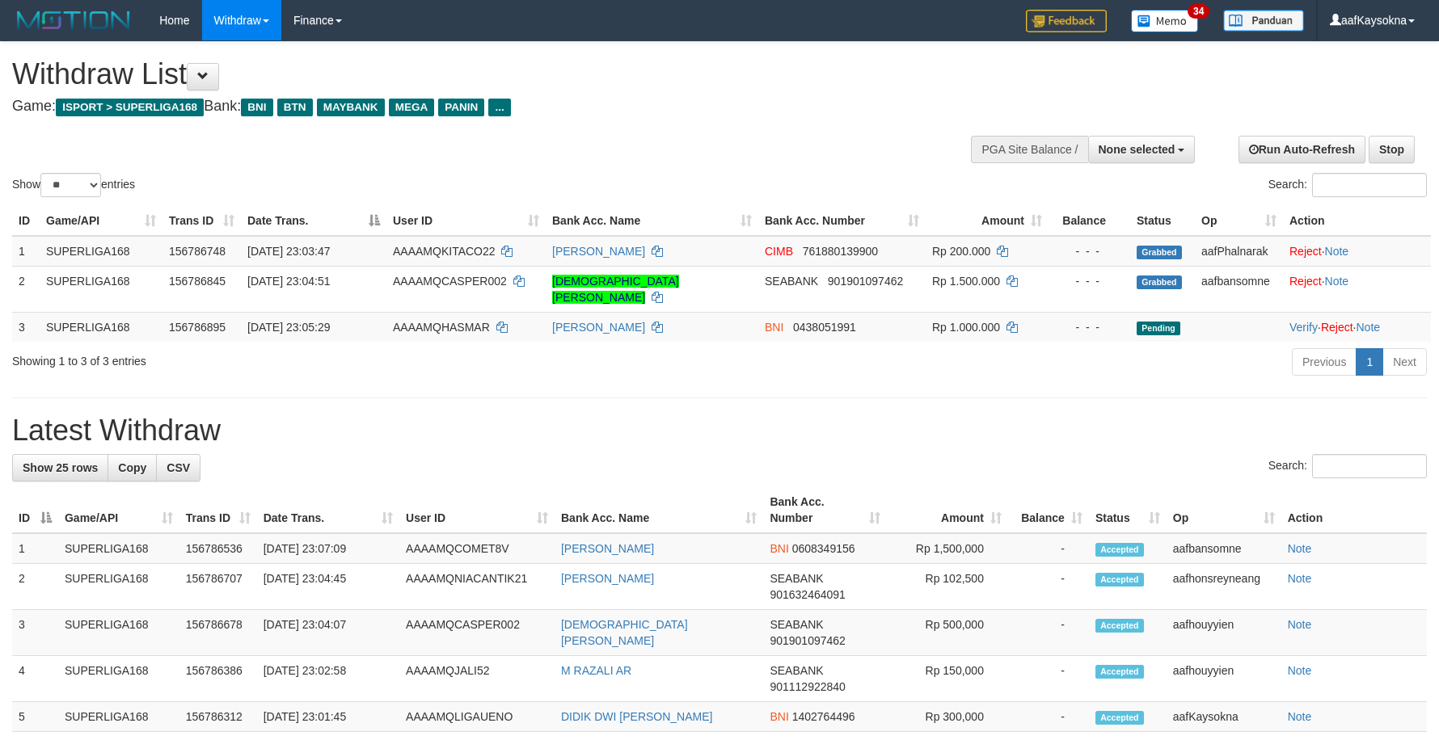 The image size is (1439, 740). What do you see at coordinates (35, 717) in the screenshot?
I see `td: 5` at bounding box center [35, 717].